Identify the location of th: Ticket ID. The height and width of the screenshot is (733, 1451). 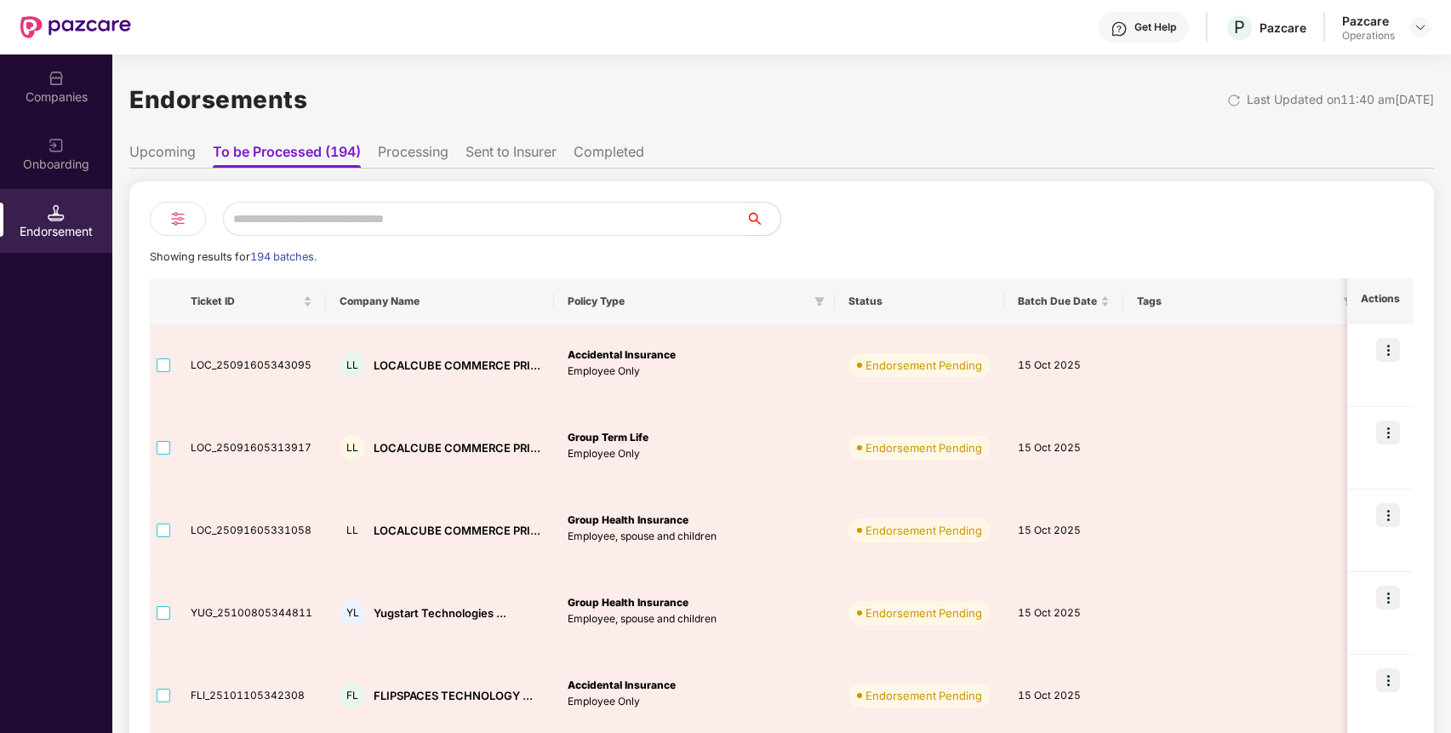
(251, 301).